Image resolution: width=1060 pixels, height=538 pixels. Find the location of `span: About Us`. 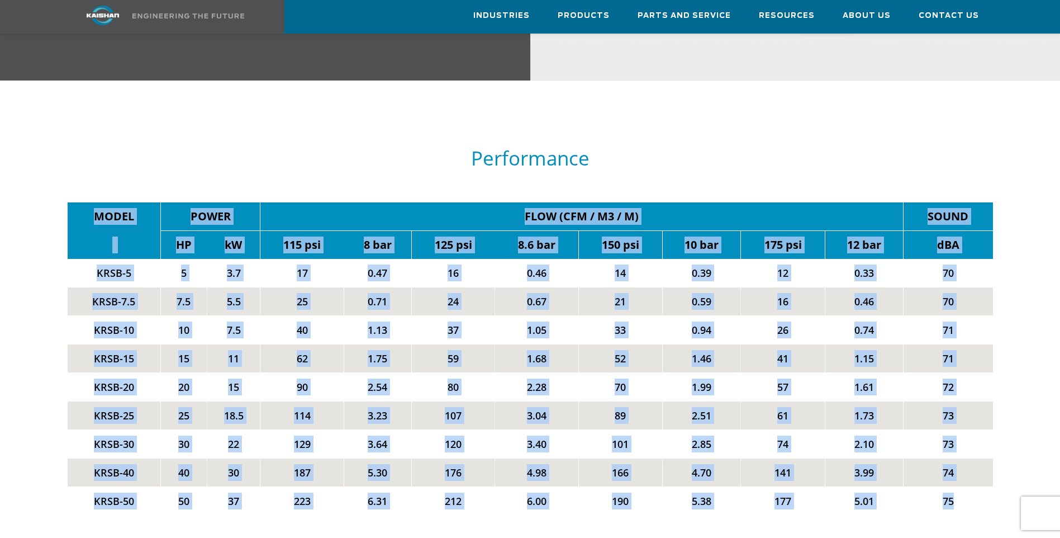

span: About Us is located at coordinates (867, 16).